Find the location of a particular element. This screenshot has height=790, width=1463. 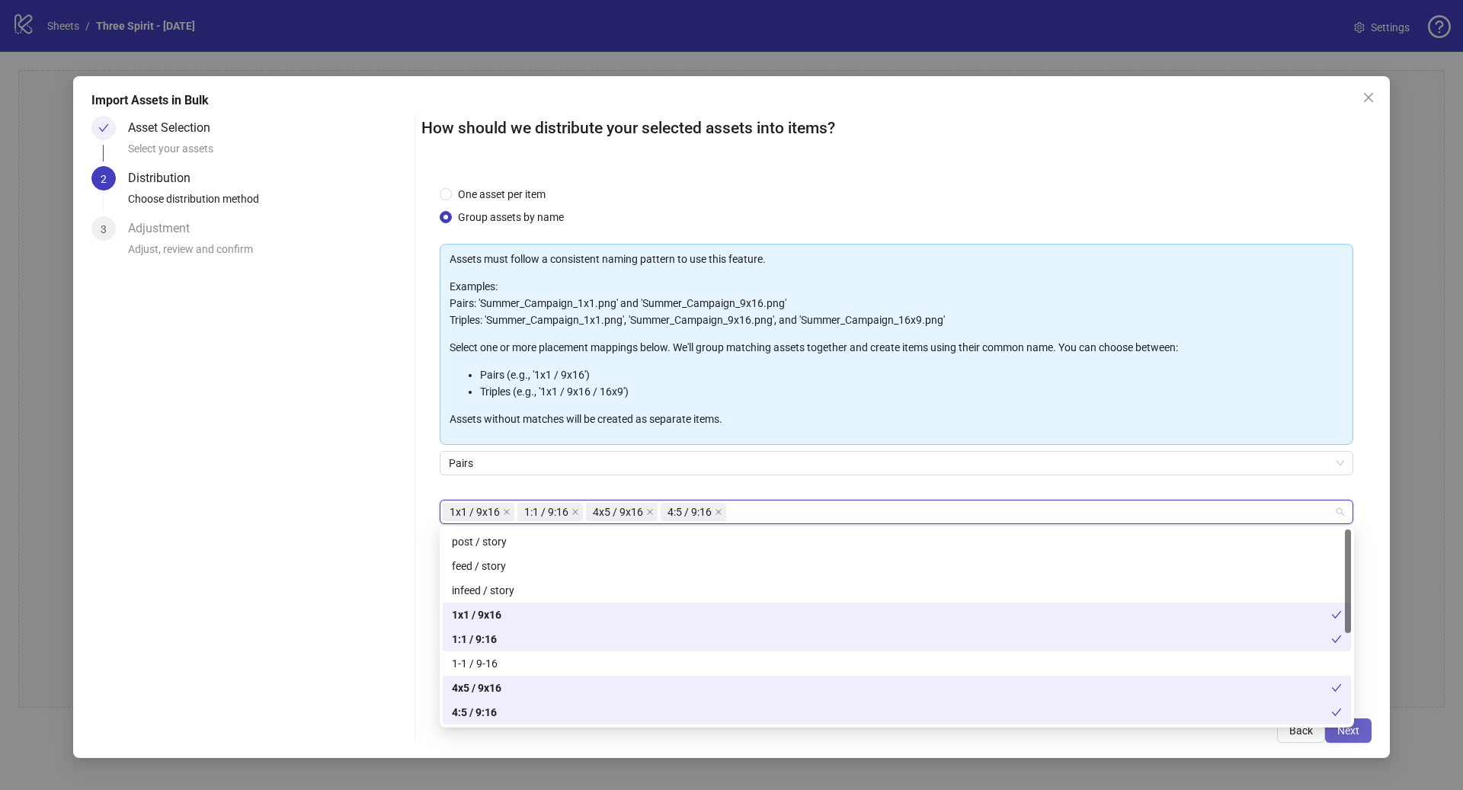

span: One asset per item is located at coordinates (502, 194).